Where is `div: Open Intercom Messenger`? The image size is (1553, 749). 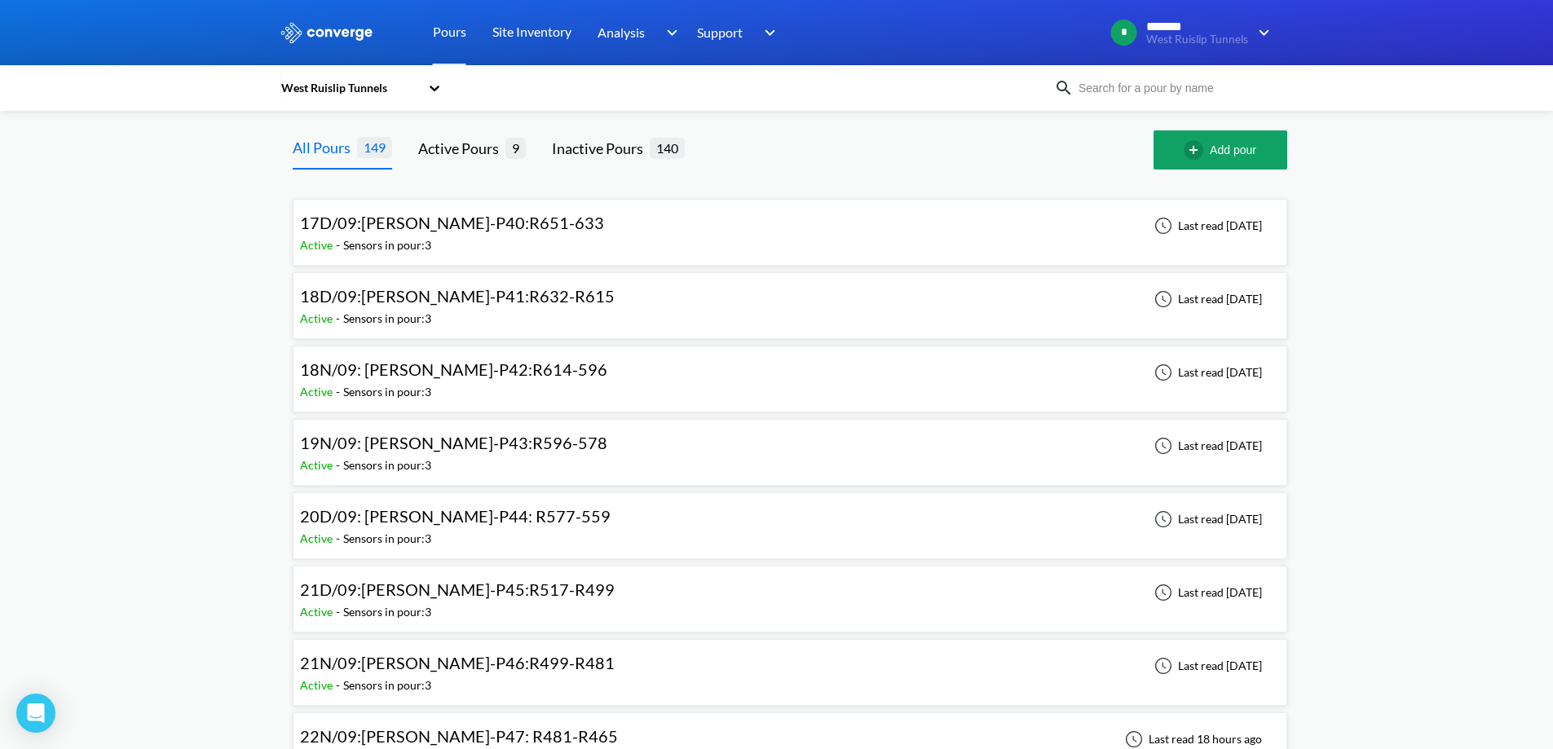
div: Open Intercom Messenger is located at coordinates (36, 713).